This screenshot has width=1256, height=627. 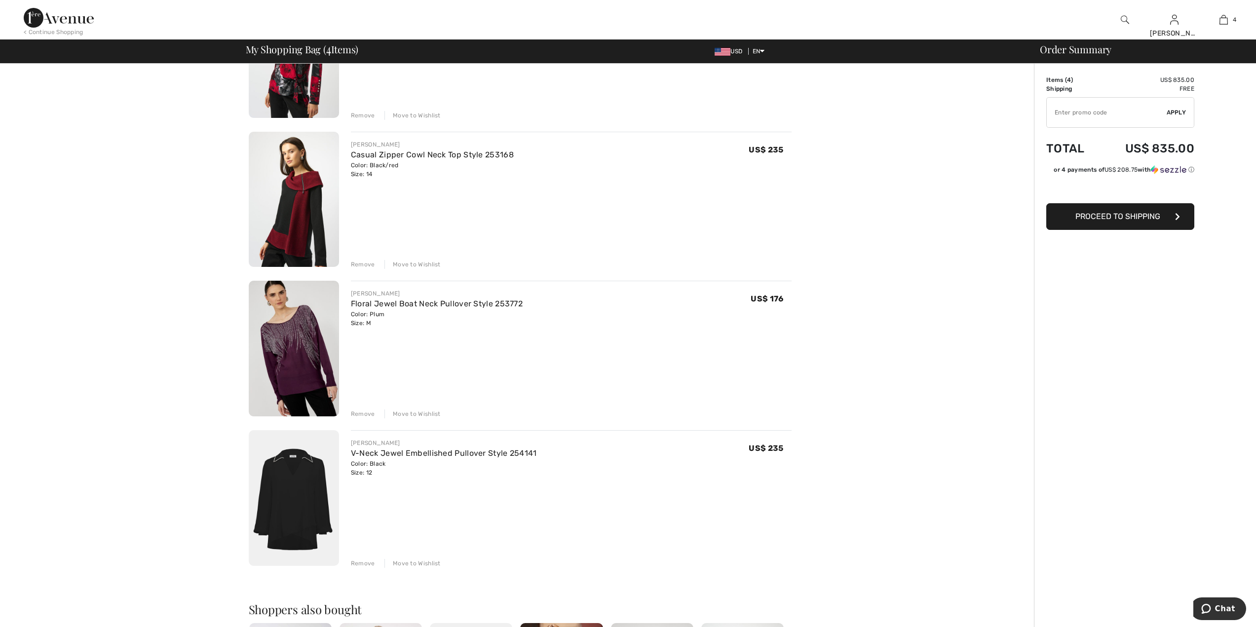 What do you see at coordinates (1106, 113) in the screenshot?
I see `input: Promo code` at bounding box center [1106, 113].